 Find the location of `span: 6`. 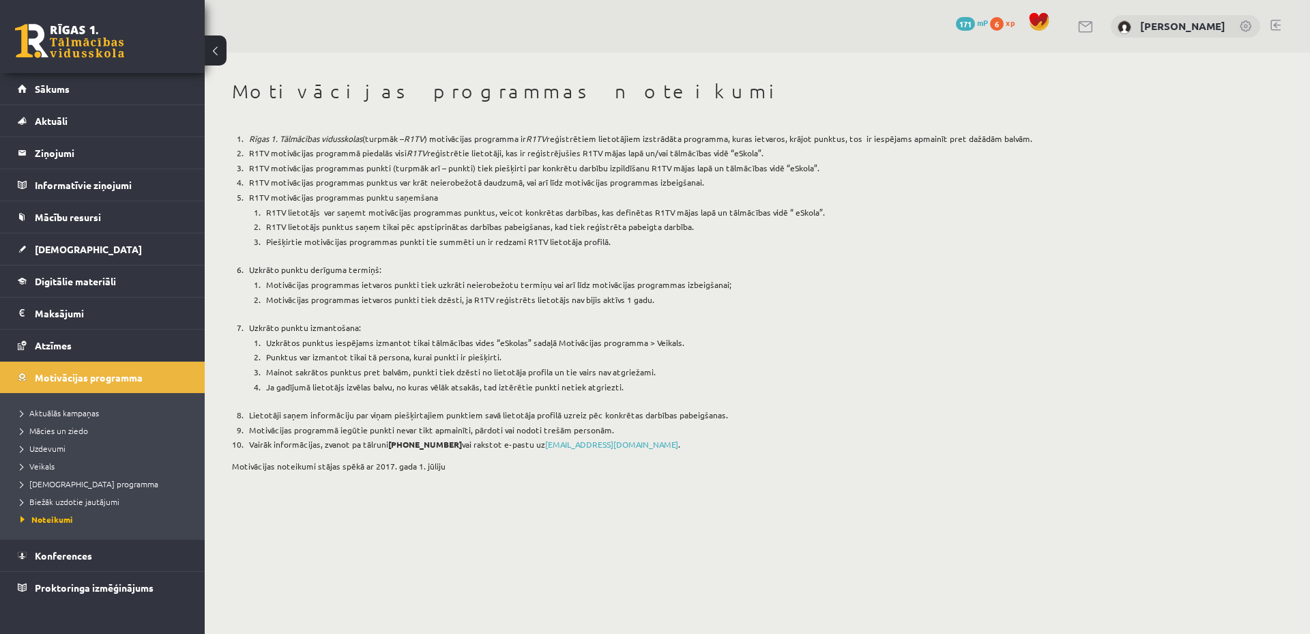

span: 6 is located at coordinates (997, 24).